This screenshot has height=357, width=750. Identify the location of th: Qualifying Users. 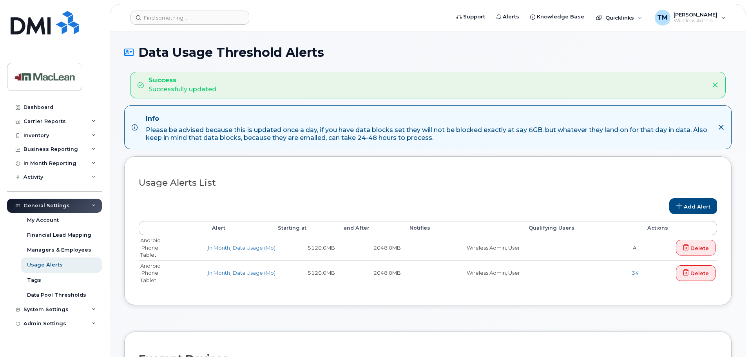
(581, 228).